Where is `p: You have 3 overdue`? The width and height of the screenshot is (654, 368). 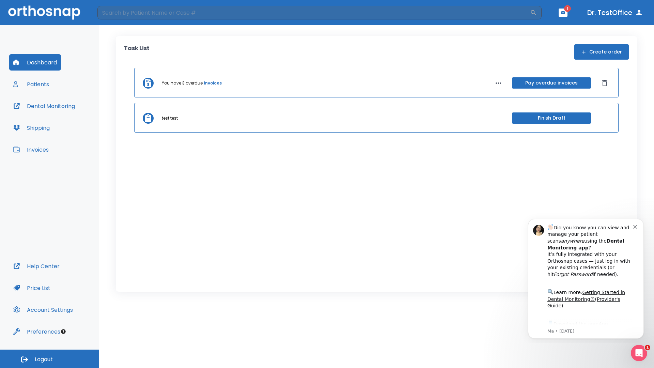
p: You have 3 overdue is located at coordinates (182, 83).